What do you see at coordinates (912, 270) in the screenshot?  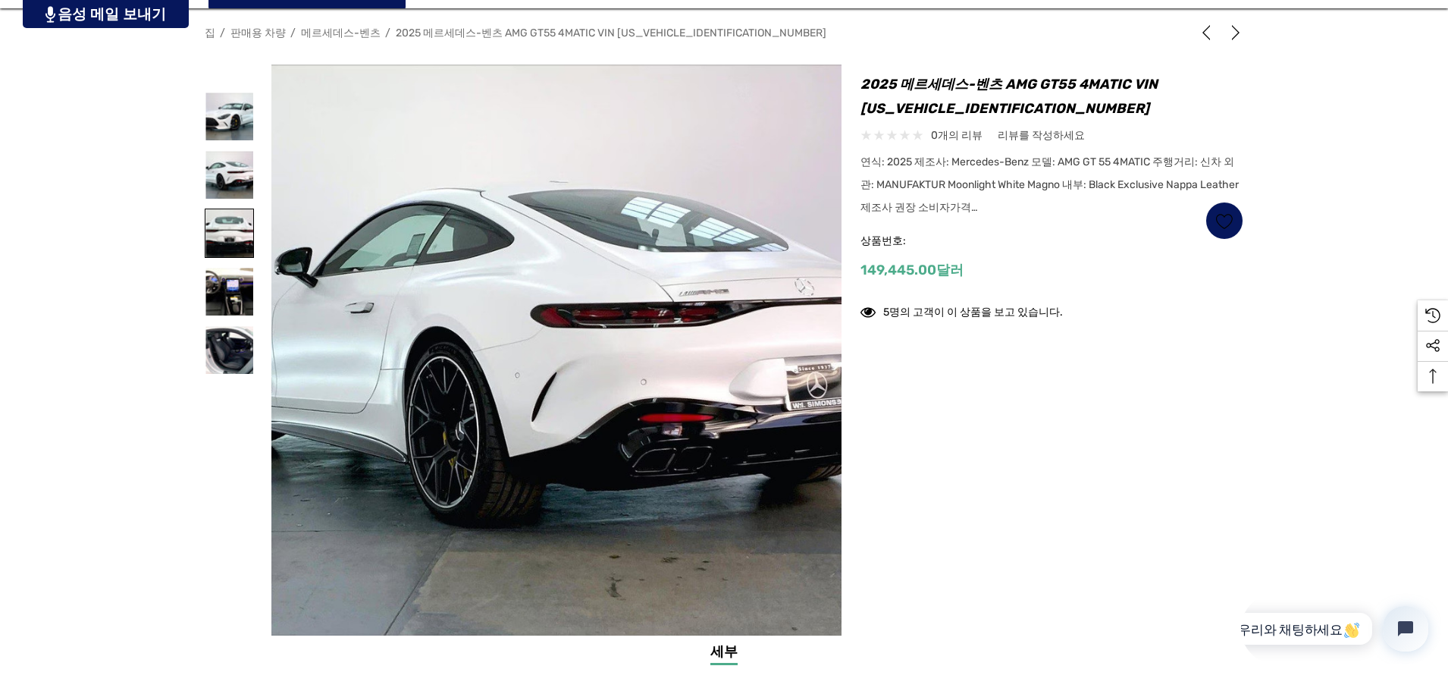 I see `font: 149,445.00달러` at bounding box center [912, 270].